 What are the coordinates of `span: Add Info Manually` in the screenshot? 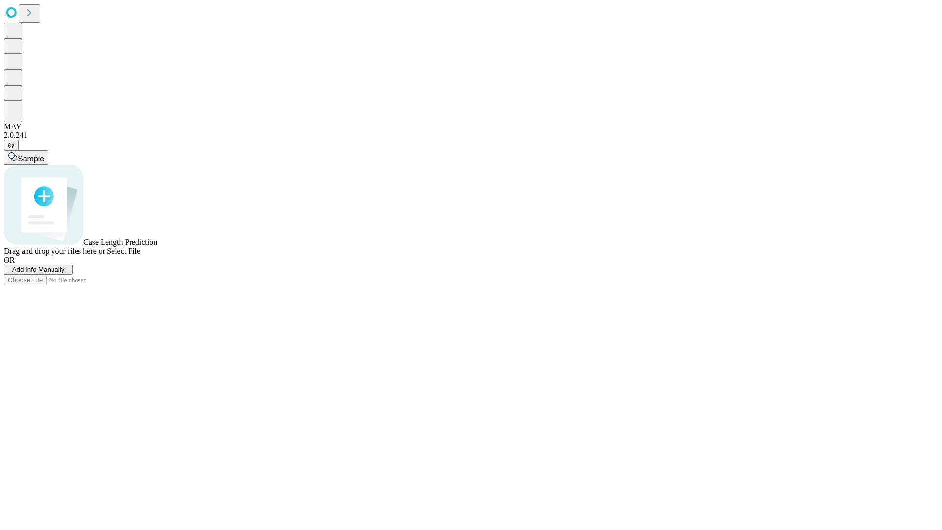 It's located at (38, 269).